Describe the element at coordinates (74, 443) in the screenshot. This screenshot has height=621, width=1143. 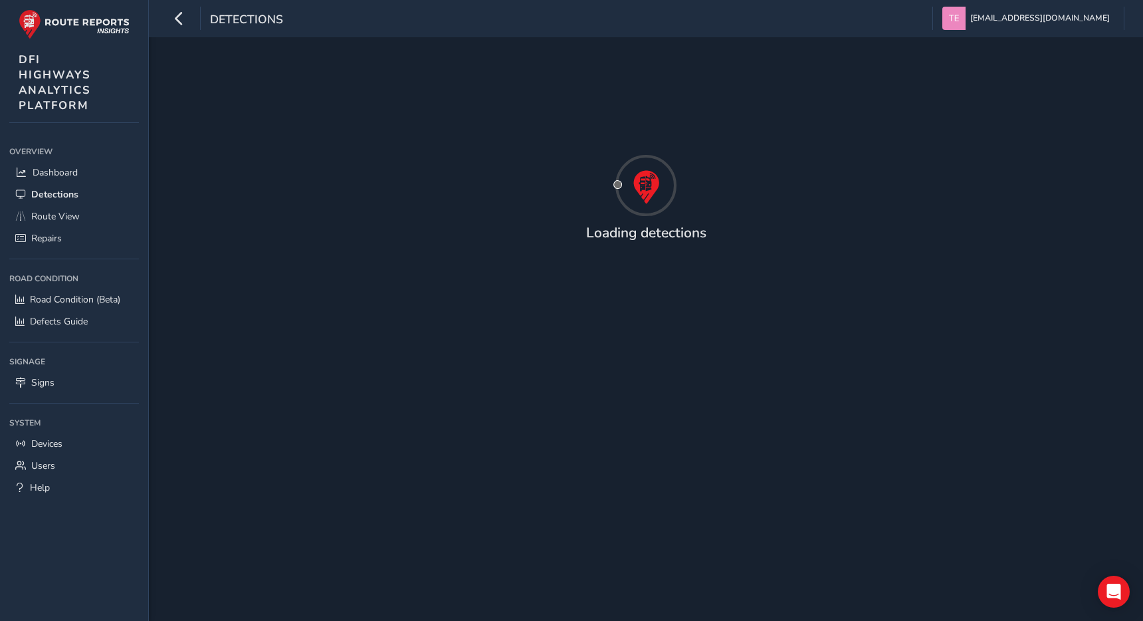
I see `a: Devices` at that location.